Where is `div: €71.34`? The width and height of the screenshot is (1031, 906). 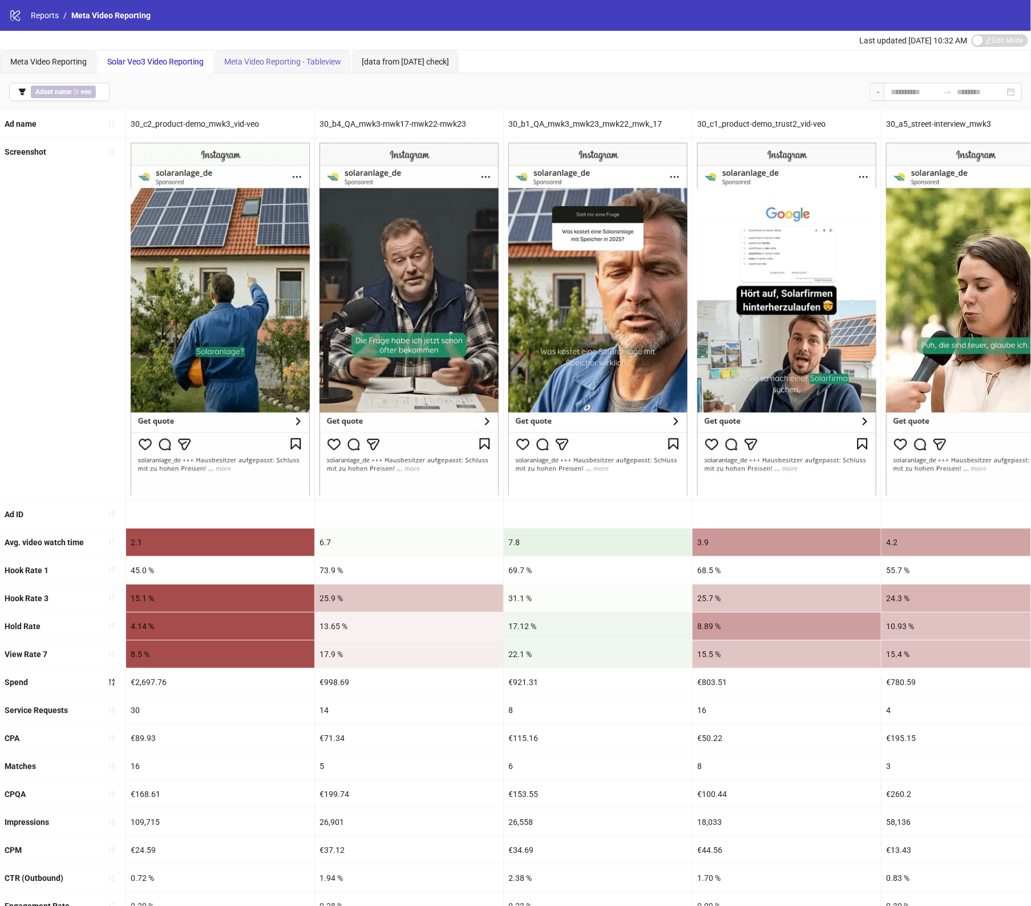
div: €71.34 is located at coordinates (409, 738).